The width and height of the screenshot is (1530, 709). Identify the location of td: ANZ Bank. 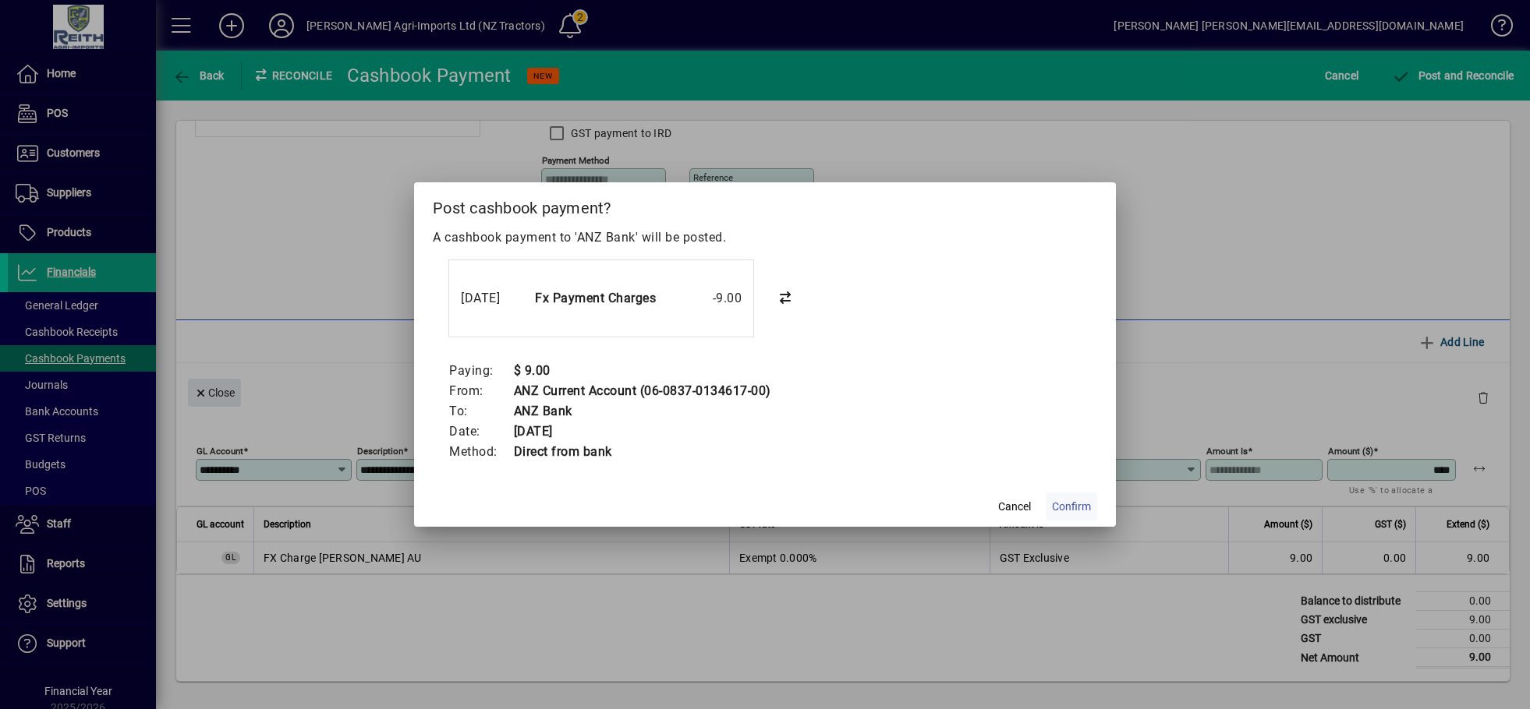
(642, 412).